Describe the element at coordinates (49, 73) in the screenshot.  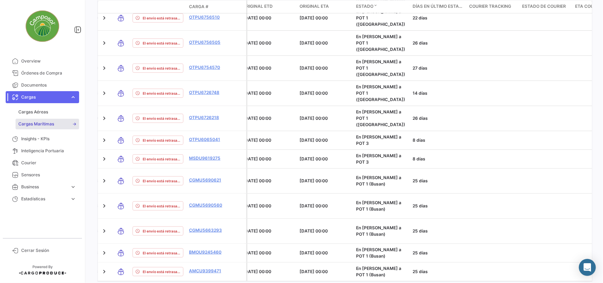
I see `span: Órdenes de Compra` at that location.